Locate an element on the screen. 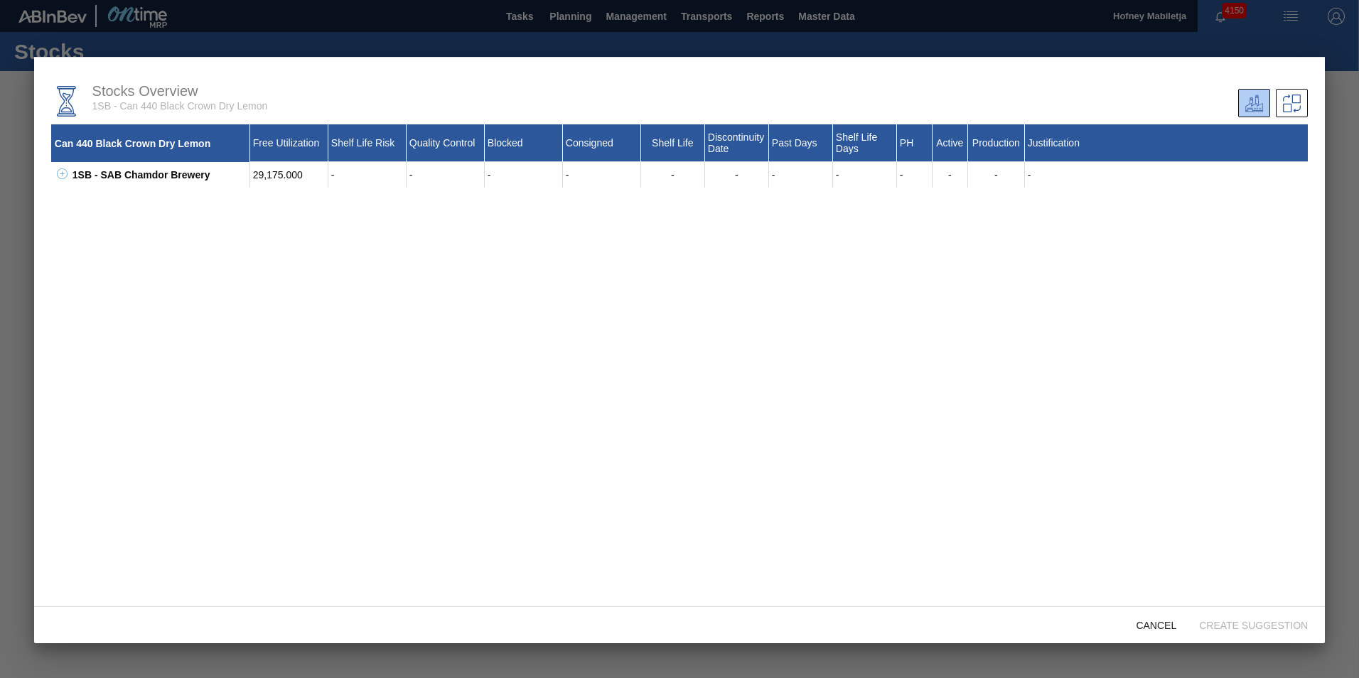 This screenshot has width=1359, height=678. div: PH is located at coordinates (915, 143).